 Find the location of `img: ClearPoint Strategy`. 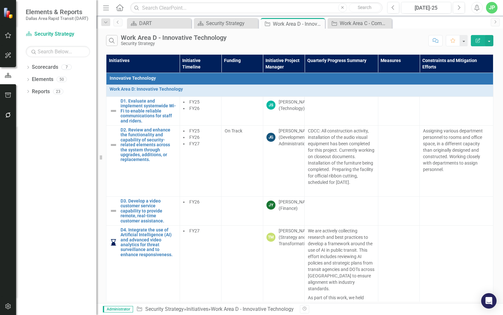

img: ClearPoint Strategy is located at coordinates (9, 13).